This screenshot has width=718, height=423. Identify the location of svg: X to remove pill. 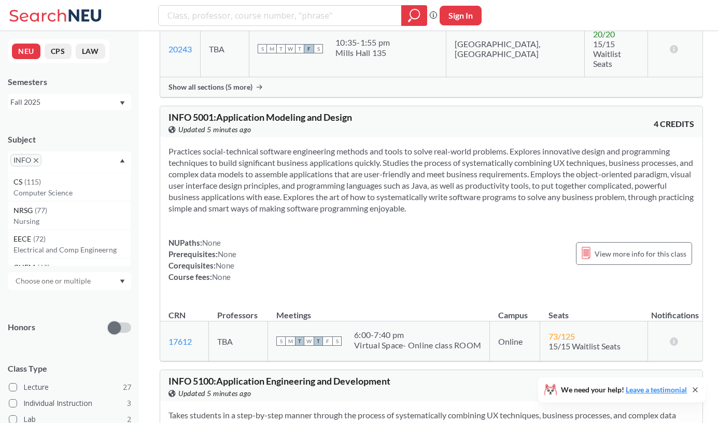
(36, 160).